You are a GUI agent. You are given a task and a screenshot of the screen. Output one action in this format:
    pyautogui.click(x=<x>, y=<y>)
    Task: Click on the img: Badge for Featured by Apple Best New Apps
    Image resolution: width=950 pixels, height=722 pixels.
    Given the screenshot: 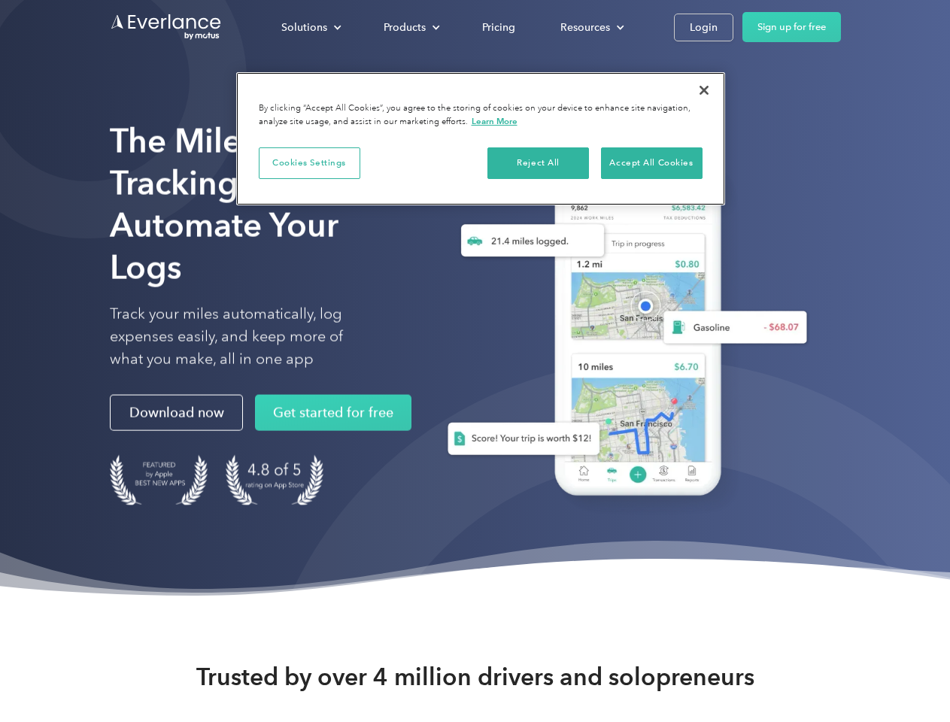 What is the action you would take?
    pyautogui.click(x=159, y=480)
    